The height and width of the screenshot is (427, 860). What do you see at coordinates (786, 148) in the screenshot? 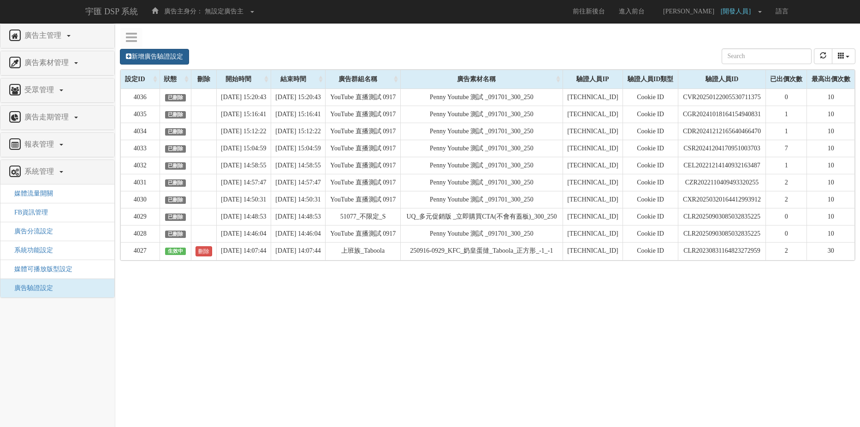
I see `td: 7` at bounding box center [786, 148].